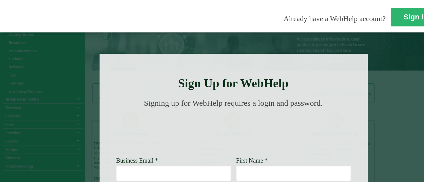 The width and height of the screenshot is (424, 182). I want to click on span: First Name *, so click(252, 161).